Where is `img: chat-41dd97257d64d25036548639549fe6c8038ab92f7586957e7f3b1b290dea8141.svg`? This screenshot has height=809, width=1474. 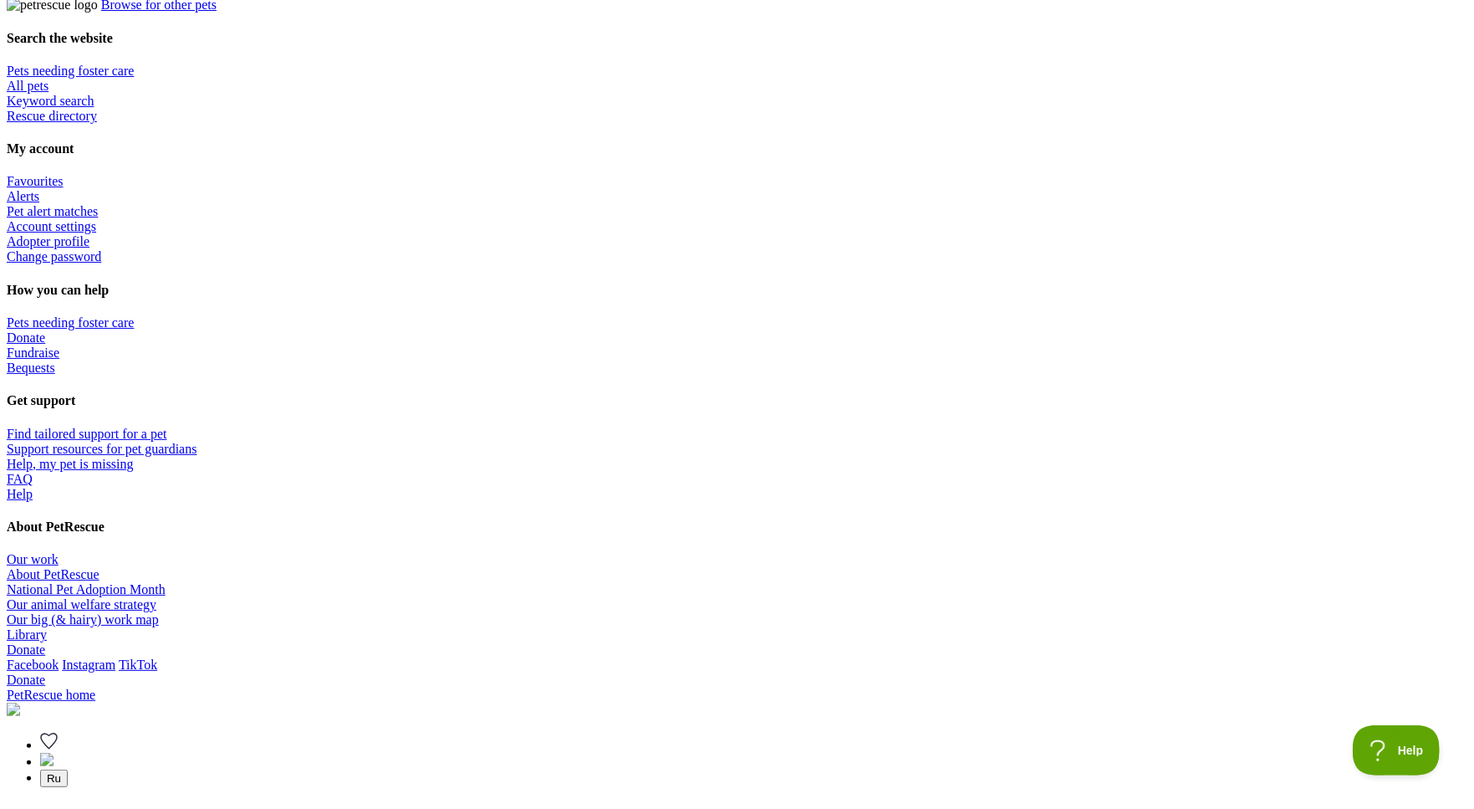 img: chat-41dd97257d64d25036548639549fe6c8038ab92f7586957e7f3b1b290dea8141.svg is located at coordinates (47, 759).